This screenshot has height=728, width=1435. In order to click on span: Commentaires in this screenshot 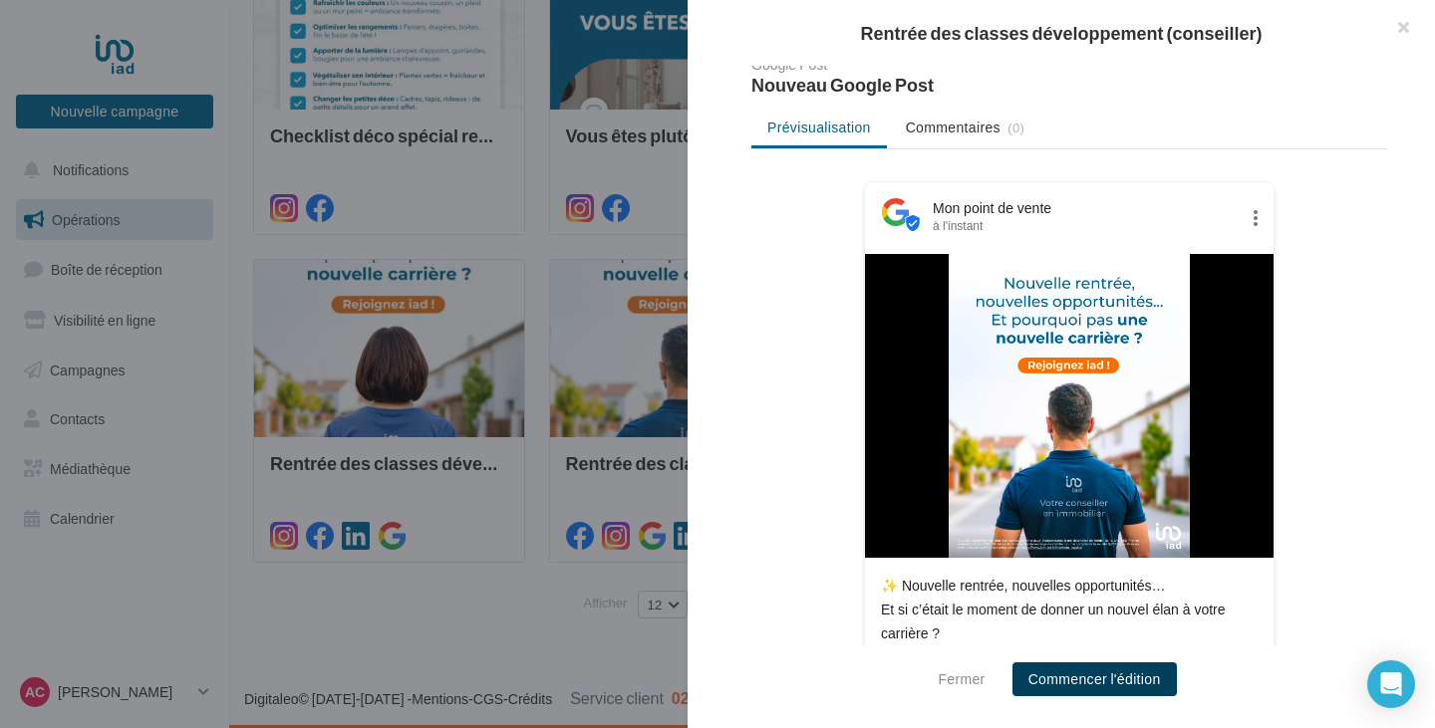, I will do `click(952, 128)`.